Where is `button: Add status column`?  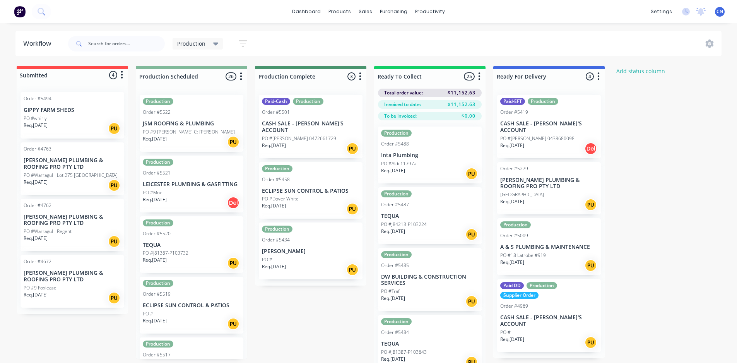
button: Add status column is located at coordinates (640, 71).